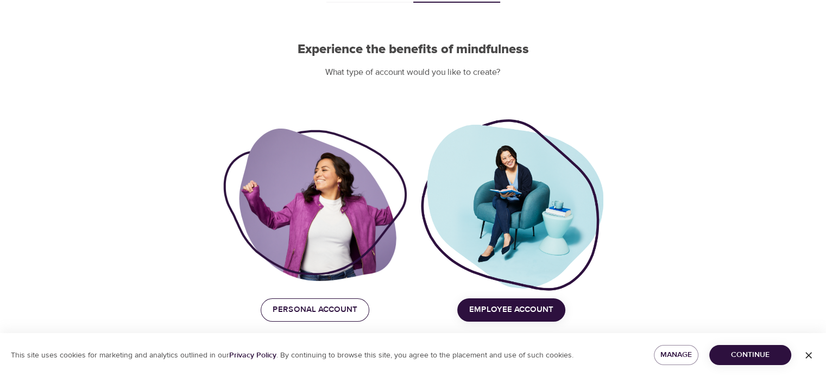 This screenshot has width=826, height=377. What do you see at coordinates (676, 355) in the screenshot?
I see `button: Manage` at bounding box center [676, 355].